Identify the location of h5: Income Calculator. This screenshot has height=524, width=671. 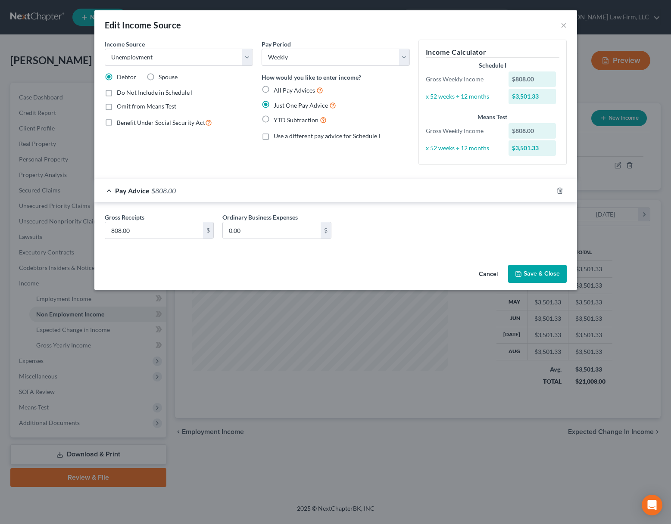
(492, 52).